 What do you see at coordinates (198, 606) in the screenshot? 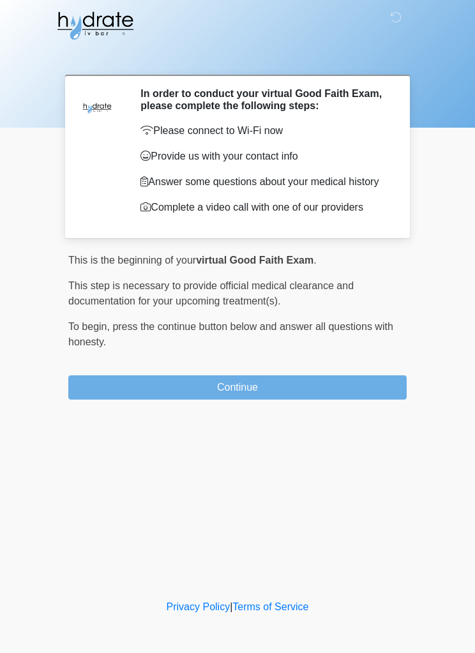
I see `a: Privacy Policy` at bounding box center [198, 606].